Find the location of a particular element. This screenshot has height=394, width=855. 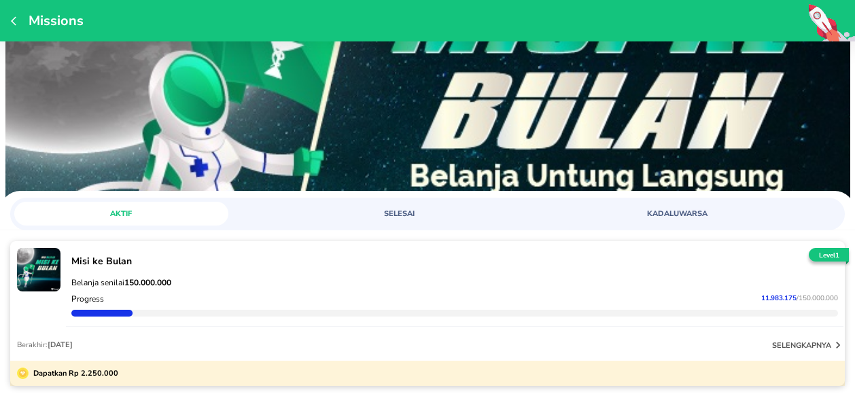

a: KADALUWARSA is located at coordinates (705, 213).